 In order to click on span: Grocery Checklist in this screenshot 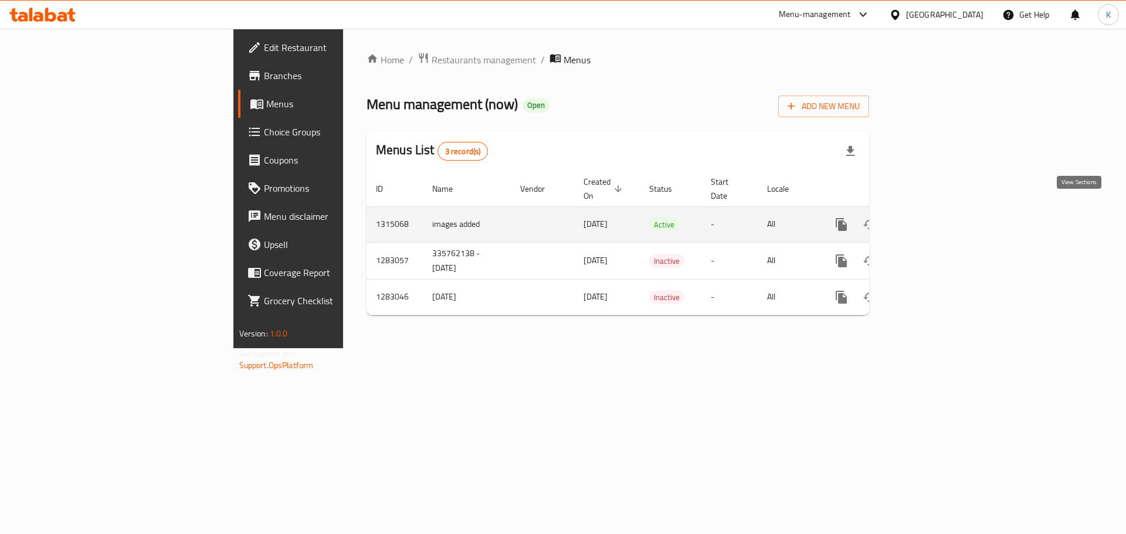, I will do `click(338, 301)`.